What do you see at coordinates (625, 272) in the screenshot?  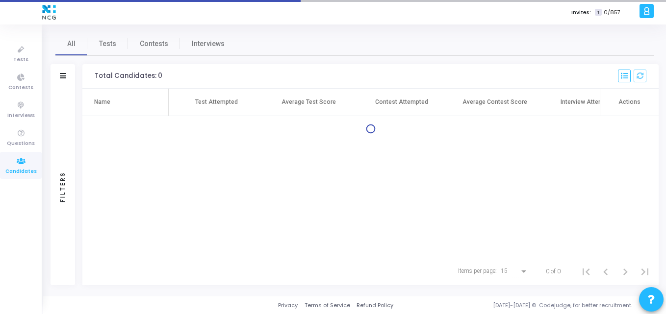 I see `button: Next page` at bounding box center [625, 272].